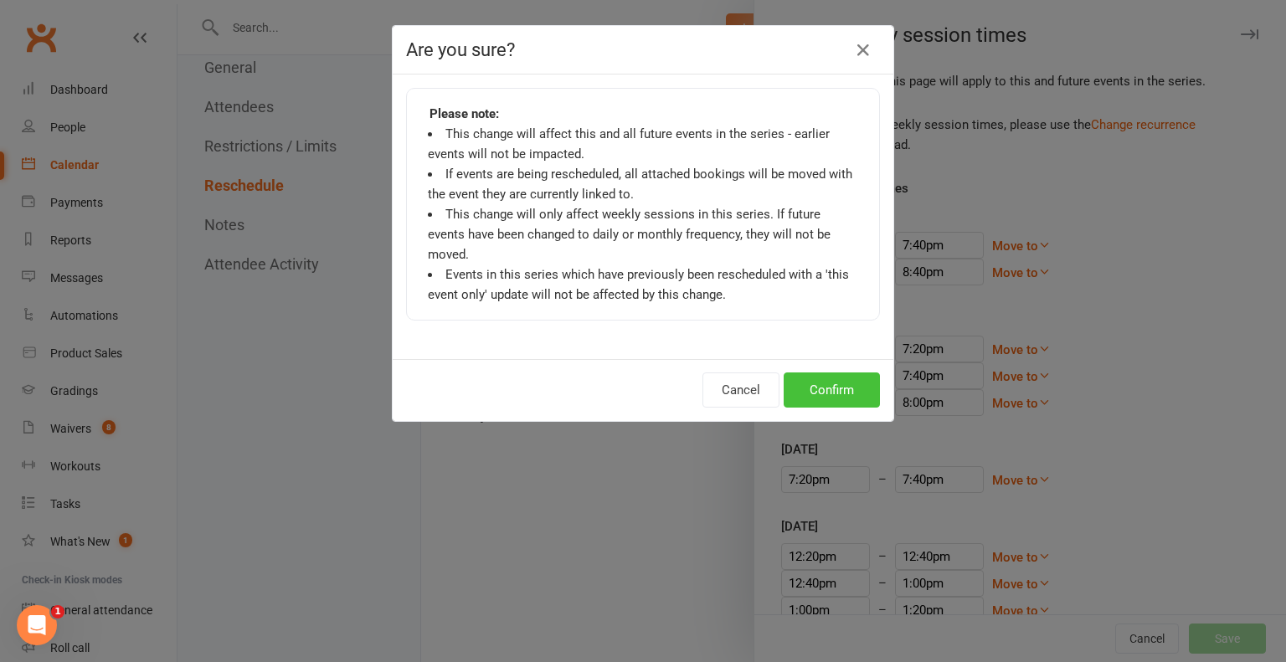 The width and height of the screenshot is (1286, 662). Describe the element at coordinates (643, 234) in the screenshot. I see `li: This change will only affect weekly sessions in this series. If future events have been changed t...` at that location.